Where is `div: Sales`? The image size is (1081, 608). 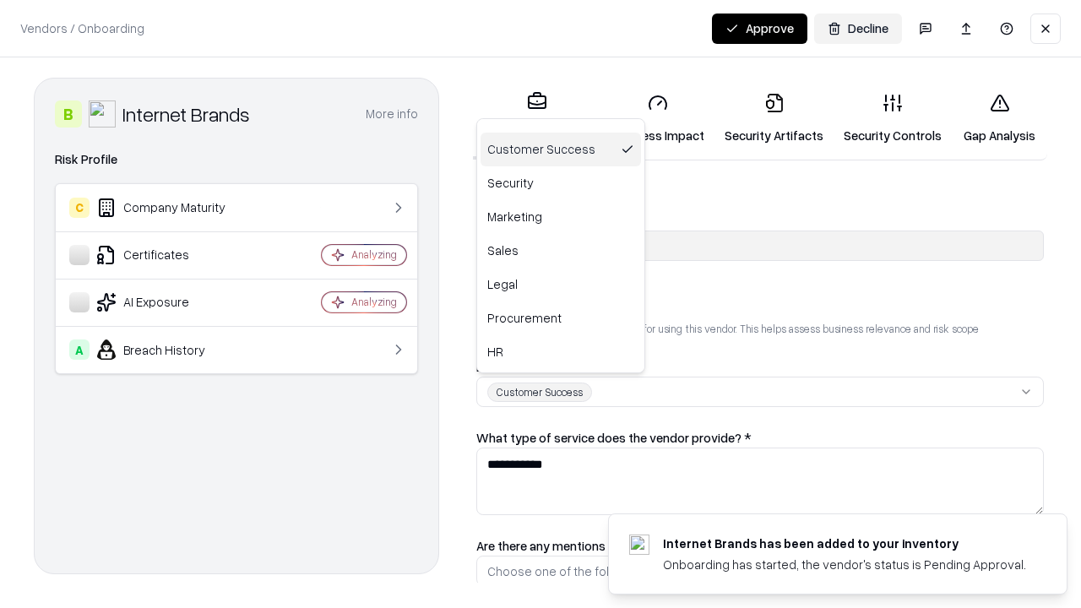 div: Sales is located at coordinates (561, 251).